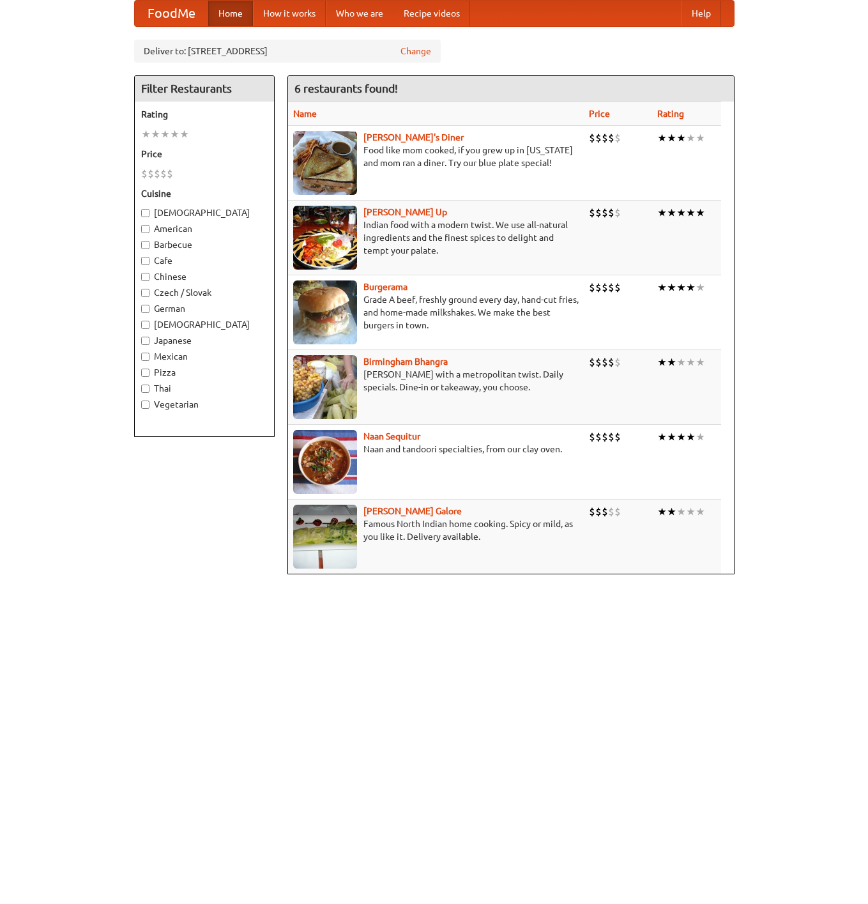 This screenshot has height=904, width=868. I want to click on h5: Rating, so click(204, 114).